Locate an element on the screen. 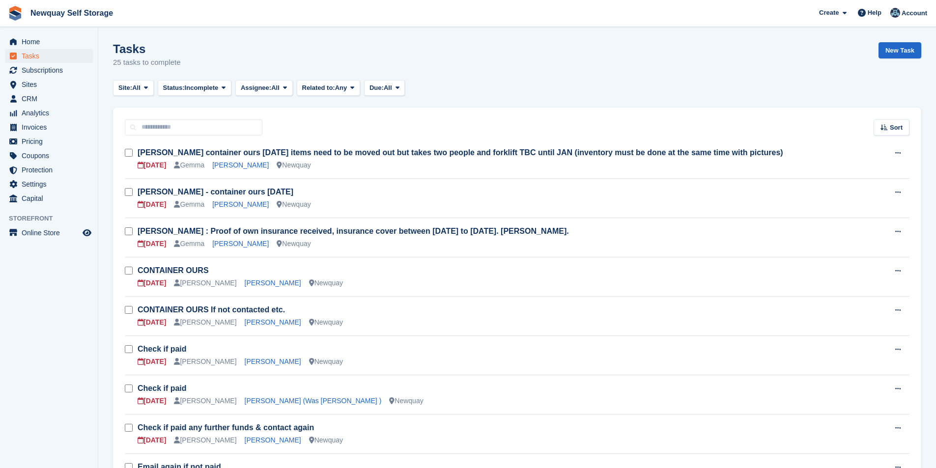  span: Incomplete is located at coordinates (202, 88).